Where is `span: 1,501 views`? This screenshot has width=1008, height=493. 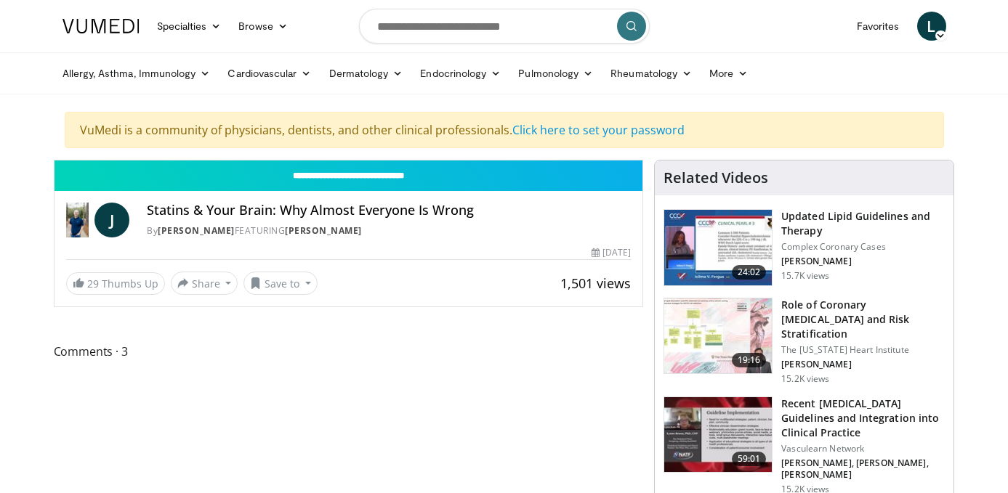 span: 1,501 views is located at coordinates (595, 283).